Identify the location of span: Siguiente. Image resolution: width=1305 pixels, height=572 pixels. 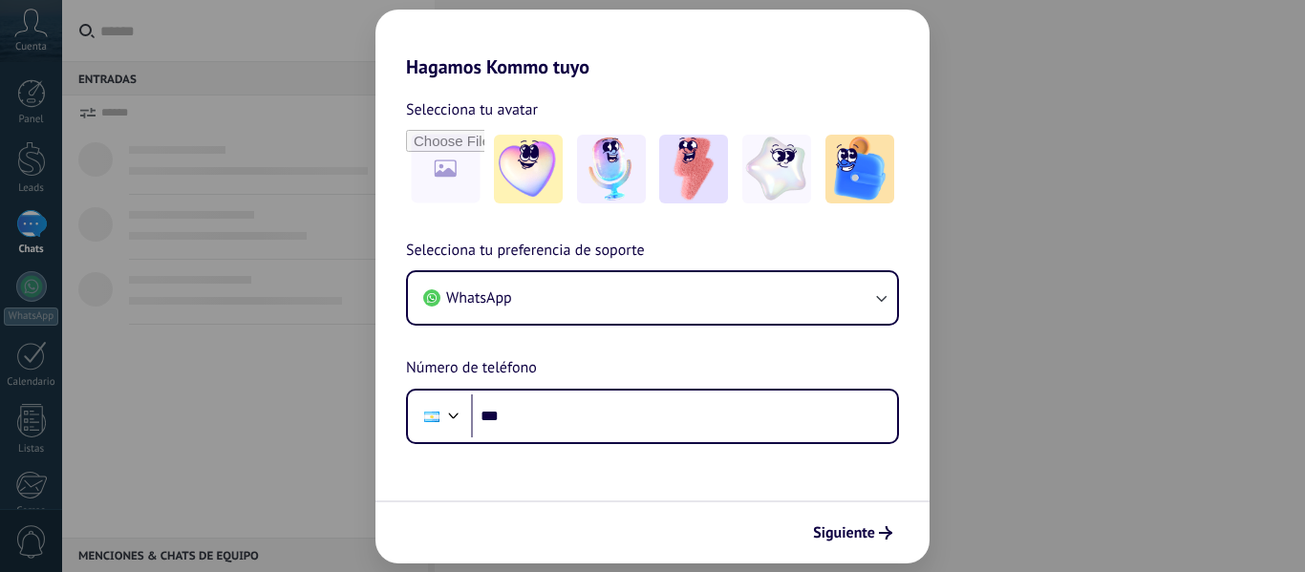
(844, 533).